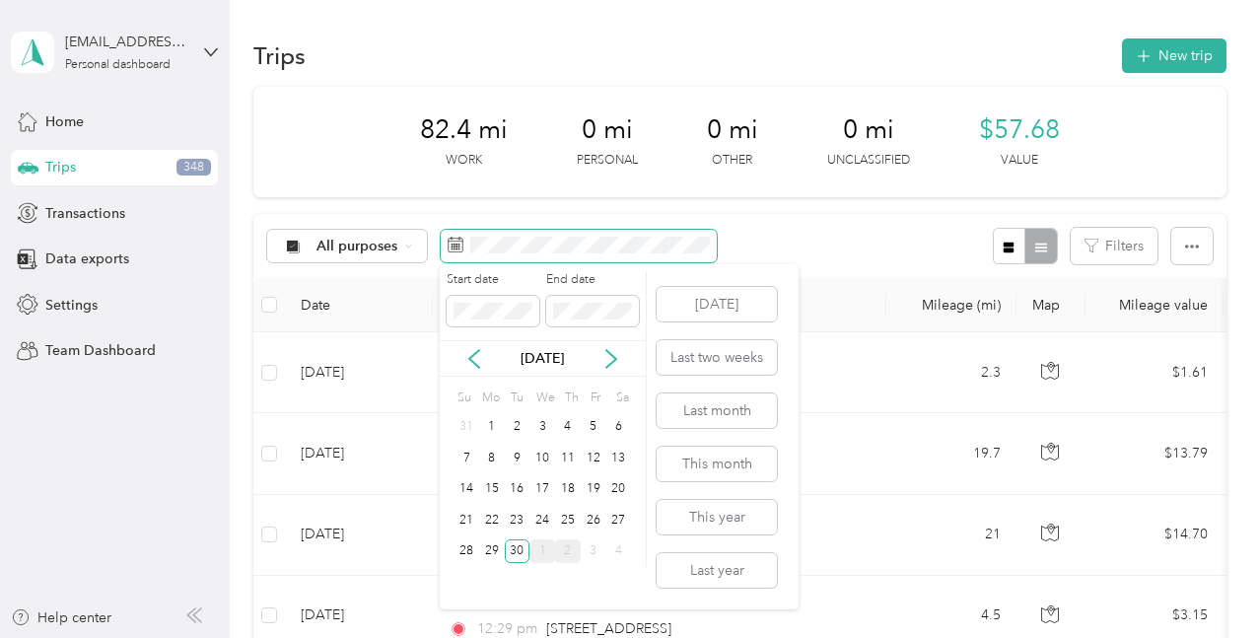  I want to click on span: $57.68, so click(1019, 130).